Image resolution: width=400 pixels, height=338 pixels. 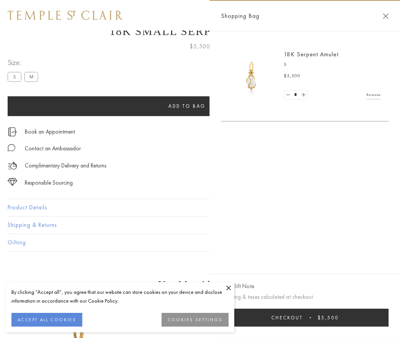 I want to click on button: ACCEPT ALL COOKIES, so click(x=47, y=320).